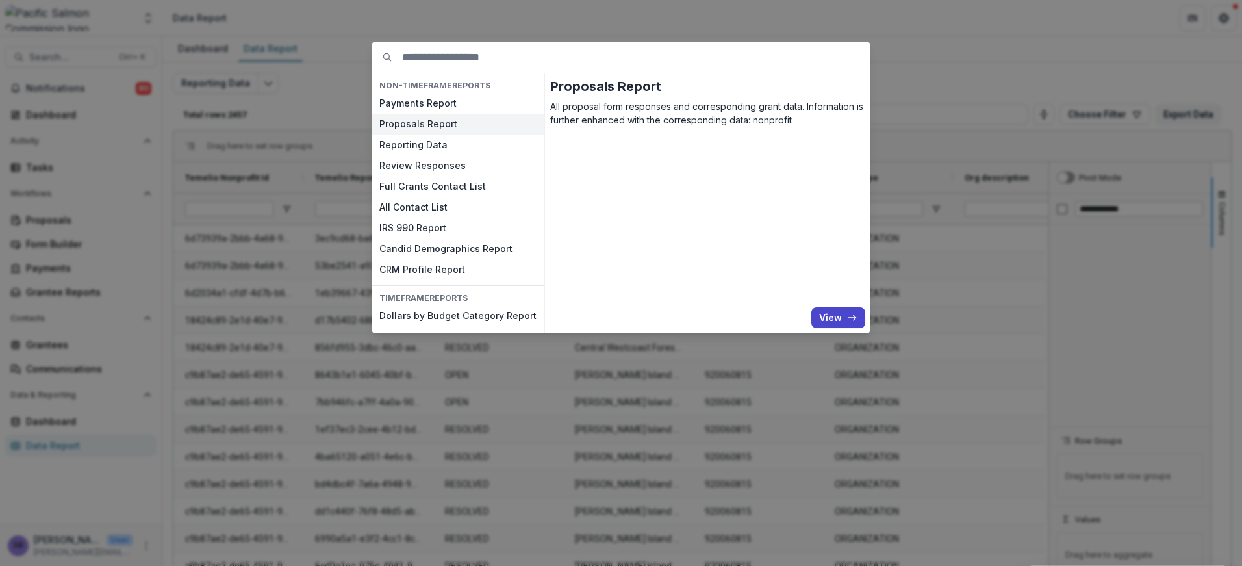  I want to click on button: All Contact List, so click(458, 207).